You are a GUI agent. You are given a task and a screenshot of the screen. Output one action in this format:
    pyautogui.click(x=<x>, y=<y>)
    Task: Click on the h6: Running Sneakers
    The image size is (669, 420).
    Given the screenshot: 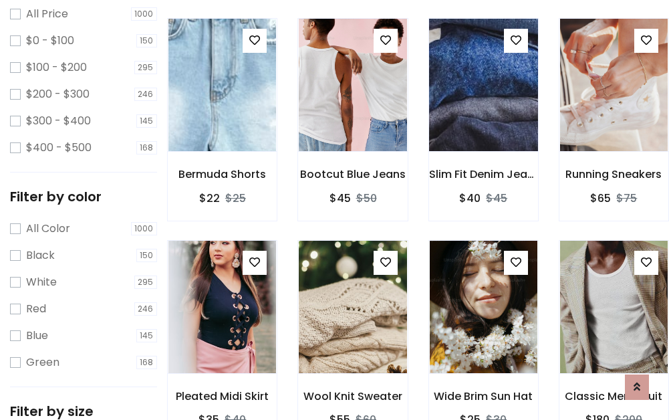 What is the action you would take?
    pyautogui.click(x=613, y=174)
    